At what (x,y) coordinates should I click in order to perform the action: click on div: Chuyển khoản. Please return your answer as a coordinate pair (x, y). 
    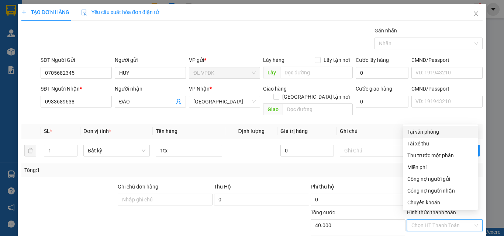
    Looking at the image, I should click on (440, 203).